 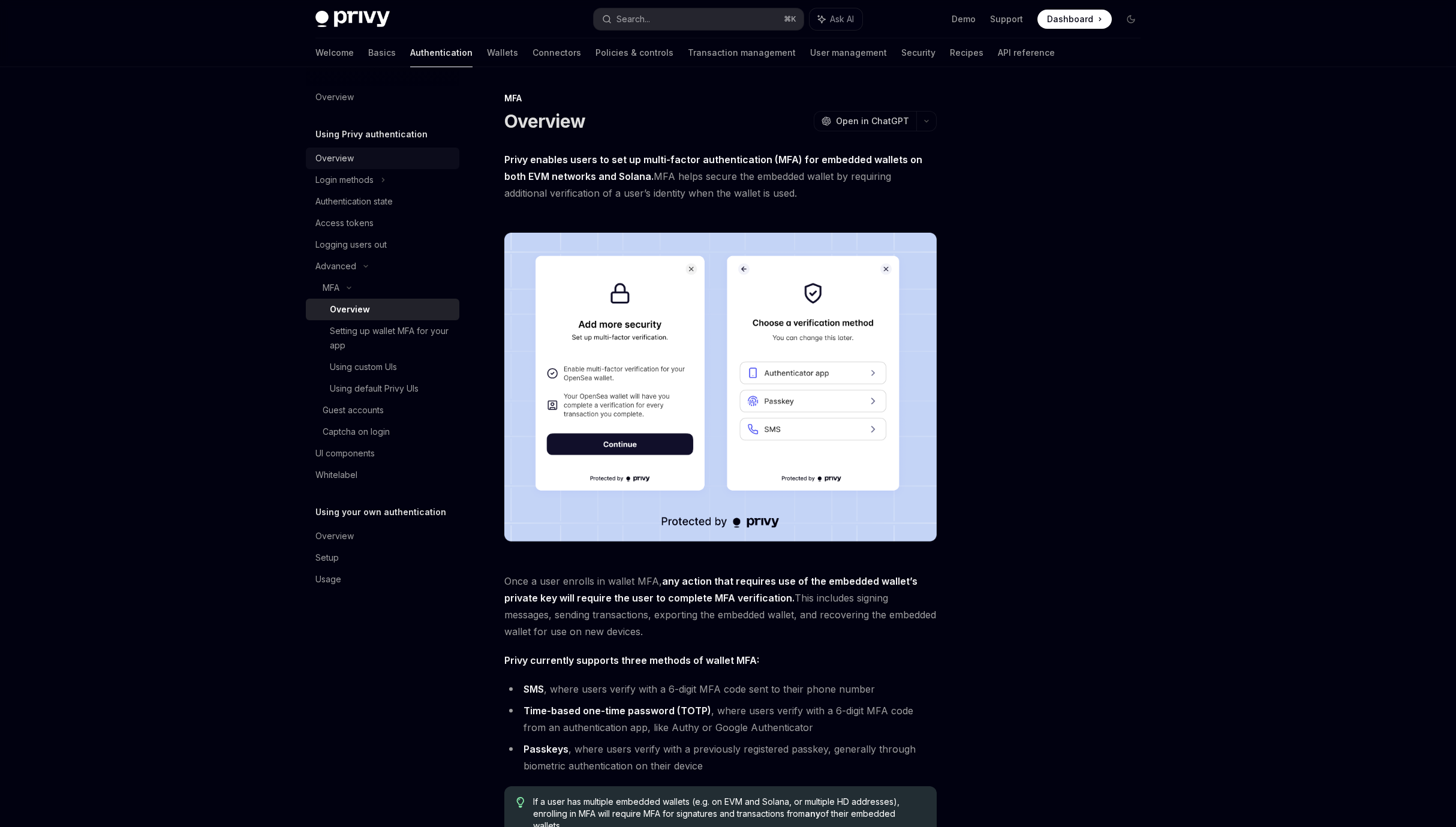 What do you see at coordinates (711, 589) in the screenshot?
I see `strong: any action that requires use of the embedded wallet’s private key will require the user to comple...` at bounding box center [711, 589].